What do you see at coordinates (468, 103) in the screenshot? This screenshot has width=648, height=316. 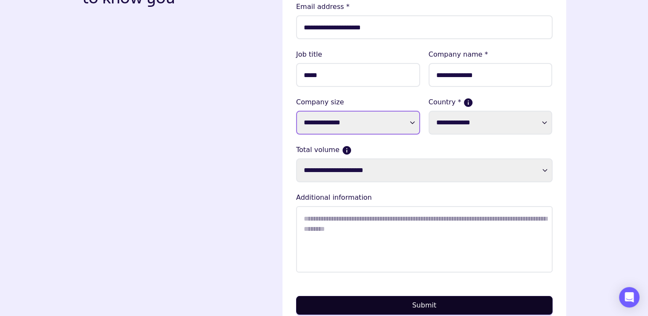 I see `button: If more than one country, please select where the majority of your sales come from.` at bounding box center [468, 103].